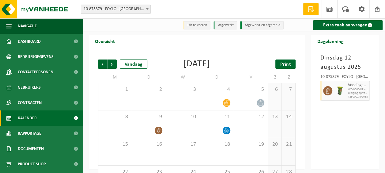 The image size is (385, 173). I want to click on span: WB-0060-HP voedingsafval, bevat producten van dierlijke oors, so click(358, 89).